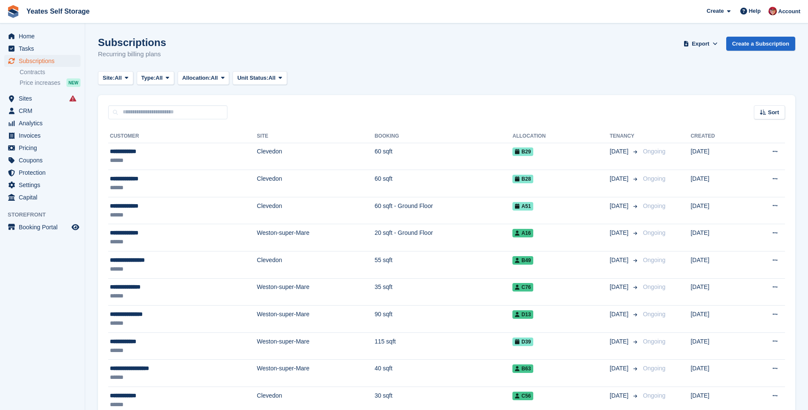 This screenshot has height=410, width=808. I want to click on span: Account, so click(789, 11).